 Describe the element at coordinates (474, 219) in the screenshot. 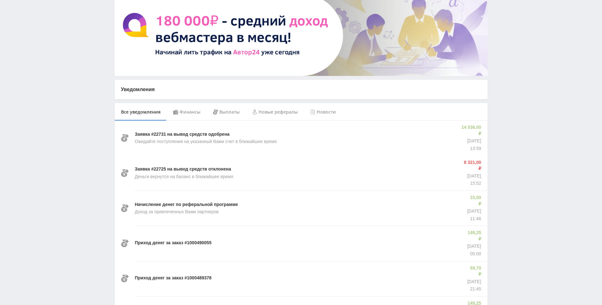

I see `p: 11:46` at that location.